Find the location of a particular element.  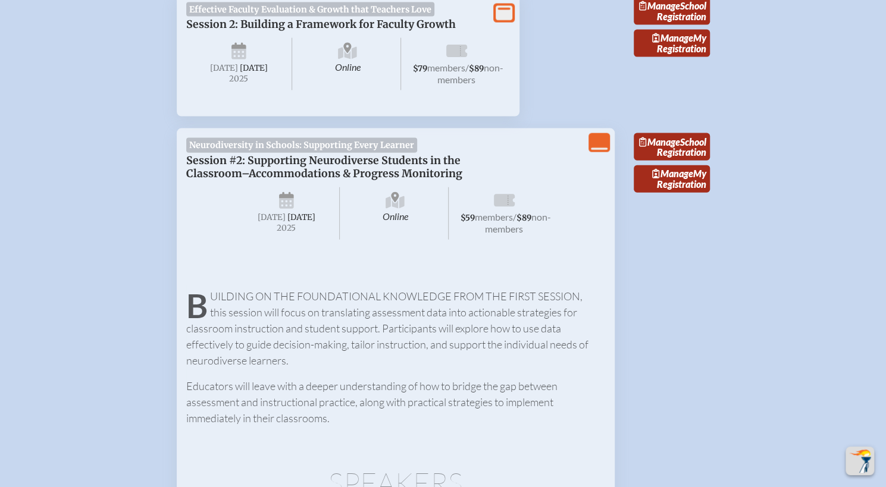

span: Session 2: Building a Framework for Faculty Growth is located at coordinates (321, 24).